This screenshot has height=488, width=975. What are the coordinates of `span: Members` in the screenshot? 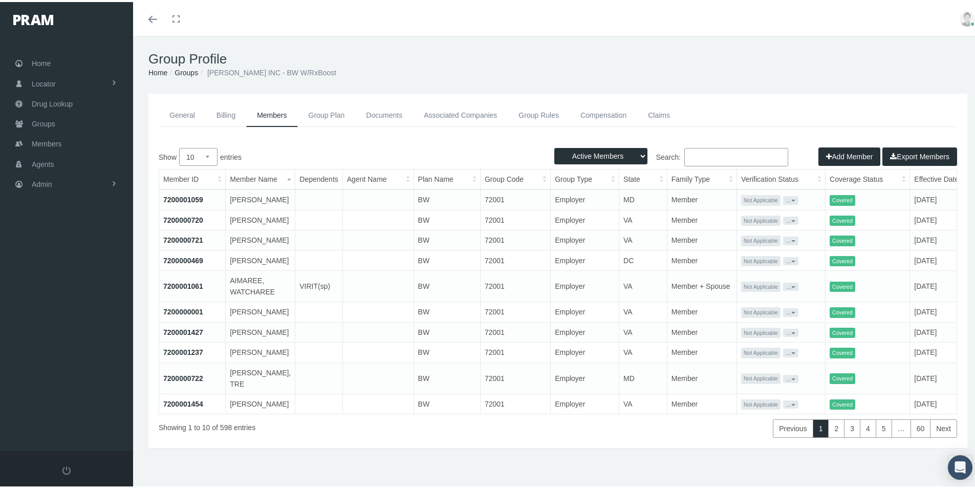 It's located at (47, 142).